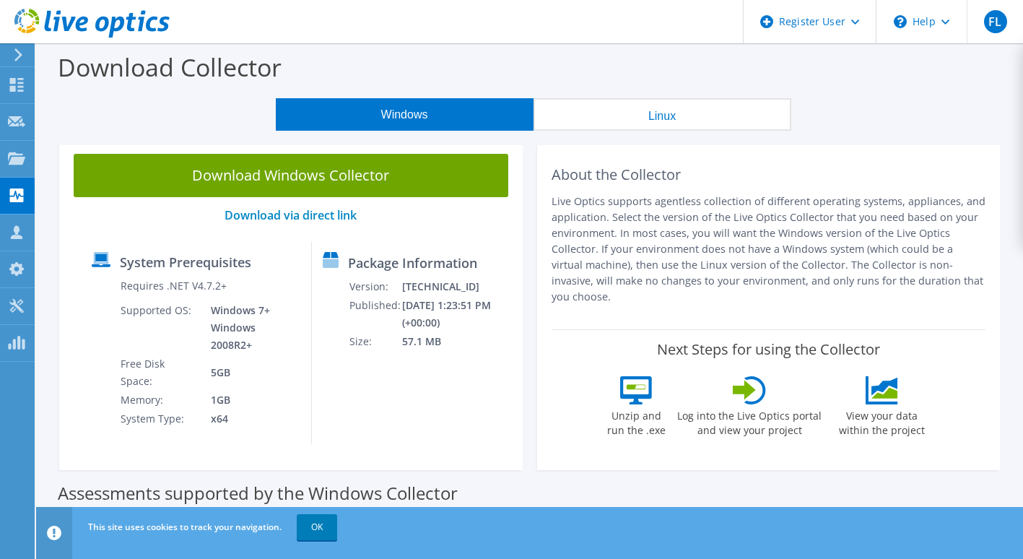 This screenshot has height=559, width=1023. What do you see at coordinates (170, 67) in the screenshot?
I see `label: Download Collector` at bounding box center [170, 67].